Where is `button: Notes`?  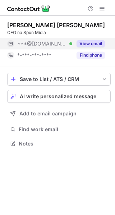
button: Notes is located at coordinates (59, 144).